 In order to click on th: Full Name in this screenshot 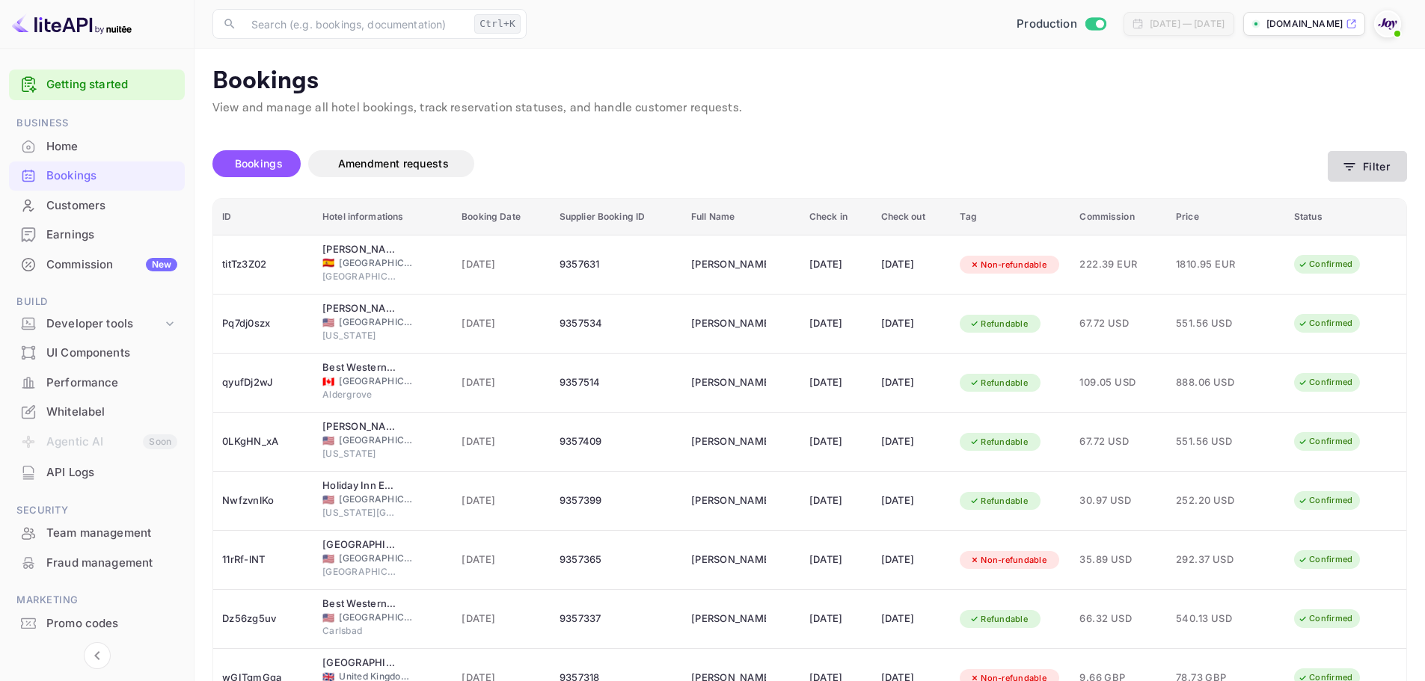, I will do `click(741, 217)`.